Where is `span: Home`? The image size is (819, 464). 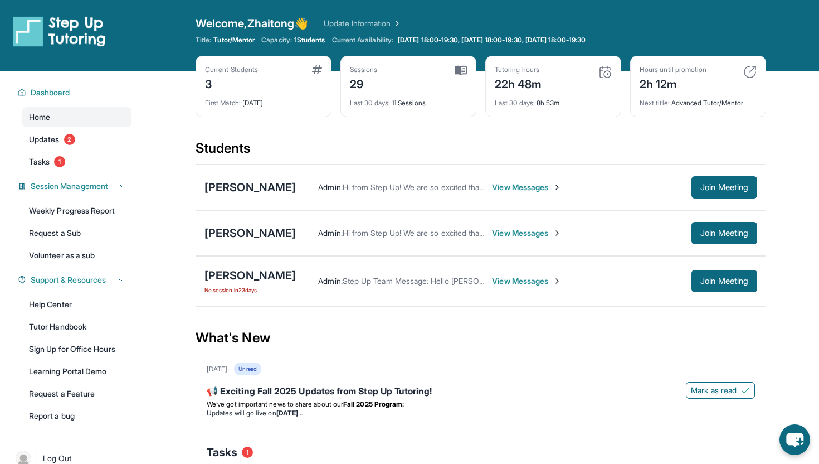 span: Home is located at coordinates (40, 117).